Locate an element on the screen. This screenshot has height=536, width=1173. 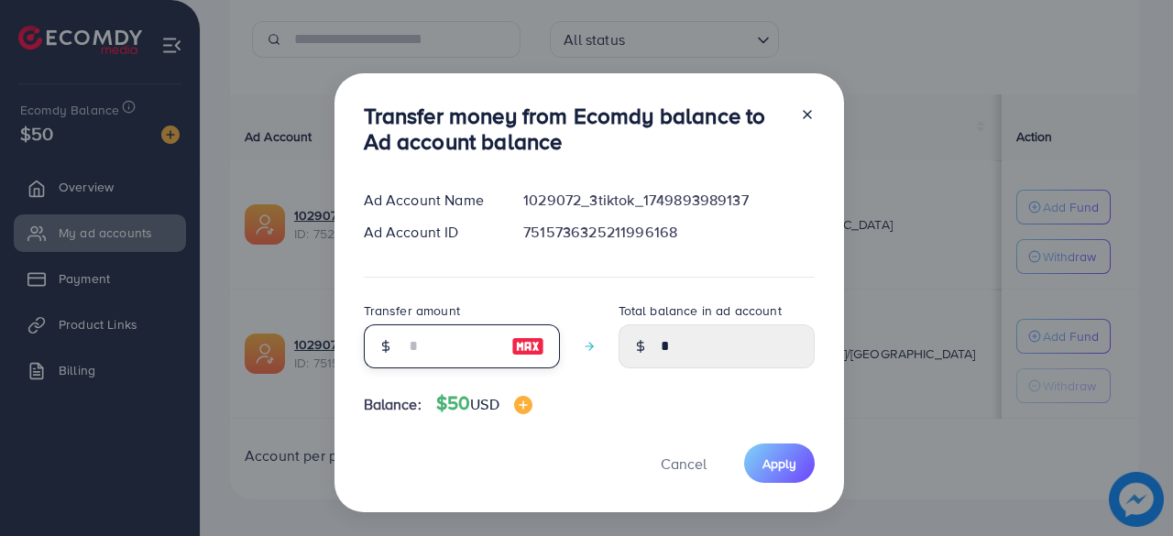
div: Ad Account Name is located at coordinates (429, 200).